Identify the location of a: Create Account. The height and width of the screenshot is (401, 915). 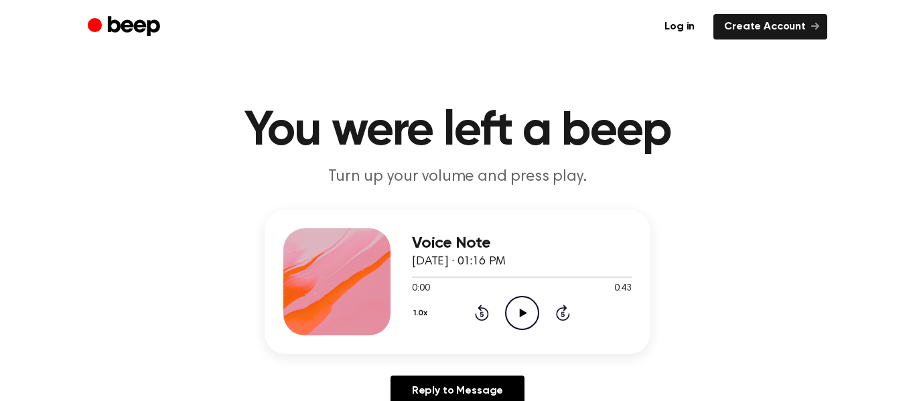
(770, 27).